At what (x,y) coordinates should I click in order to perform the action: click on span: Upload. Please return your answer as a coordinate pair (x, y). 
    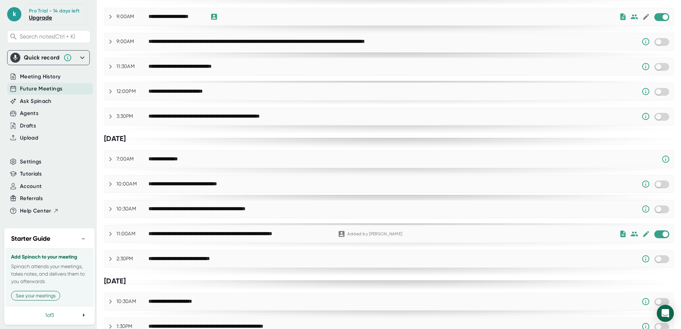
    Looking at the image, I should click on (29, 138).